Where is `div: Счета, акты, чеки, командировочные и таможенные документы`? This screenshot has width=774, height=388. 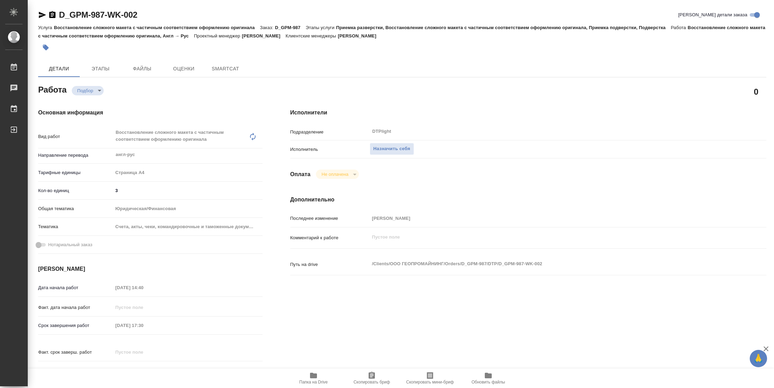 div: Счета, акты, чеки, командировочные и таможенные документы is located at coordinates (187, 227).